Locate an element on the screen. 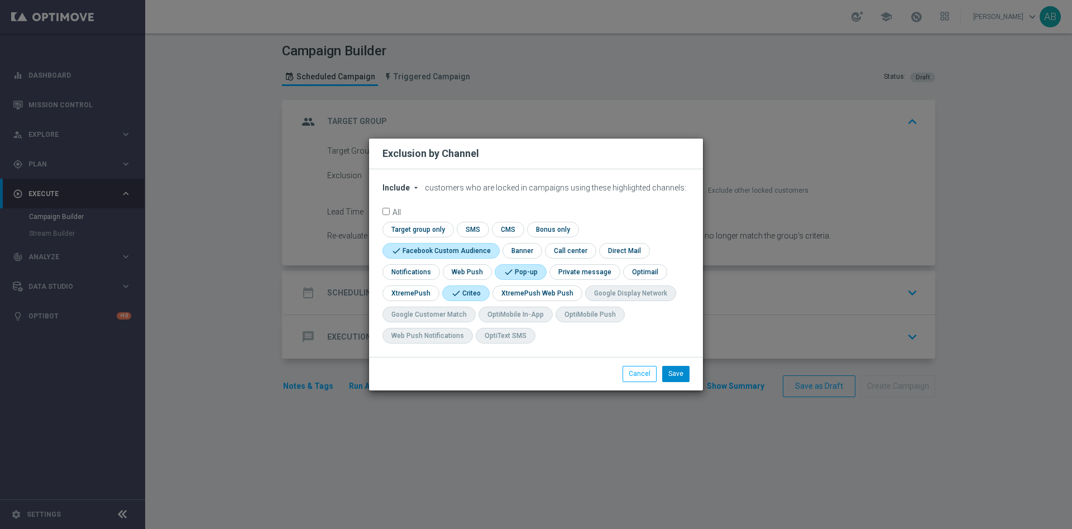 Image resolution: width=1072 pixels, height=529 pixels. div: Google Customer Match is located at coordinates (429, 314).